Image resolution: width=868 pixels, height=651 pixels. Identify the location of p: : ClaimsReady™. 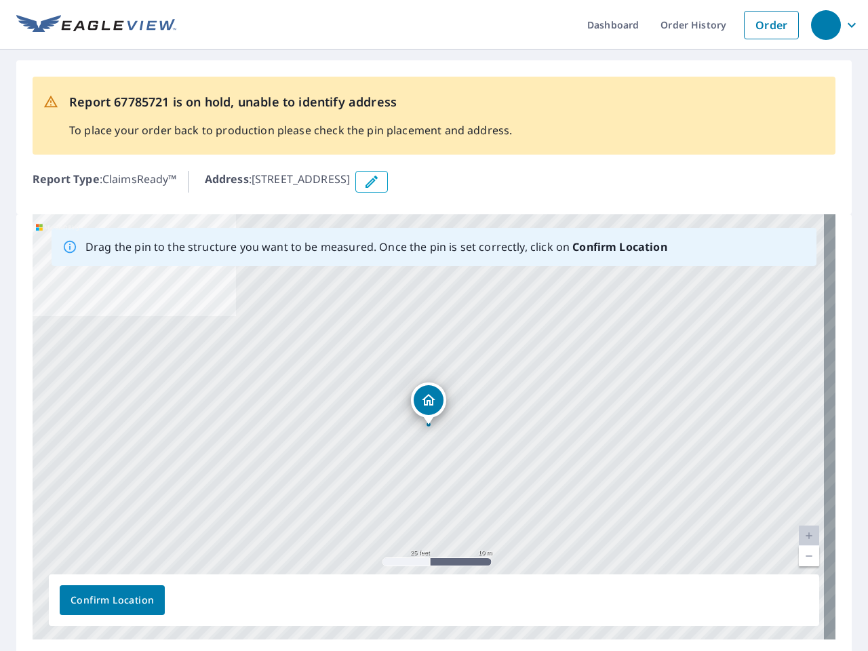
(104, 182).